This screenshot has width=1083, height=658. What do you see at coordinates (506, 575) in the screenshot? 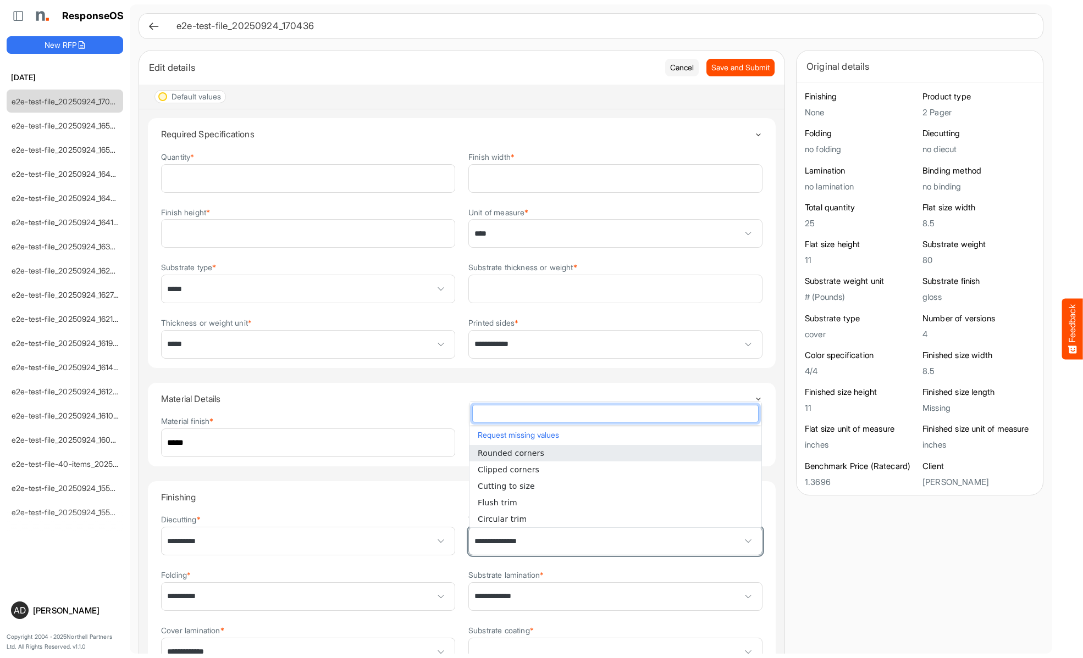
I see `label: Substrate lamination` at bounding box center [506, 575].